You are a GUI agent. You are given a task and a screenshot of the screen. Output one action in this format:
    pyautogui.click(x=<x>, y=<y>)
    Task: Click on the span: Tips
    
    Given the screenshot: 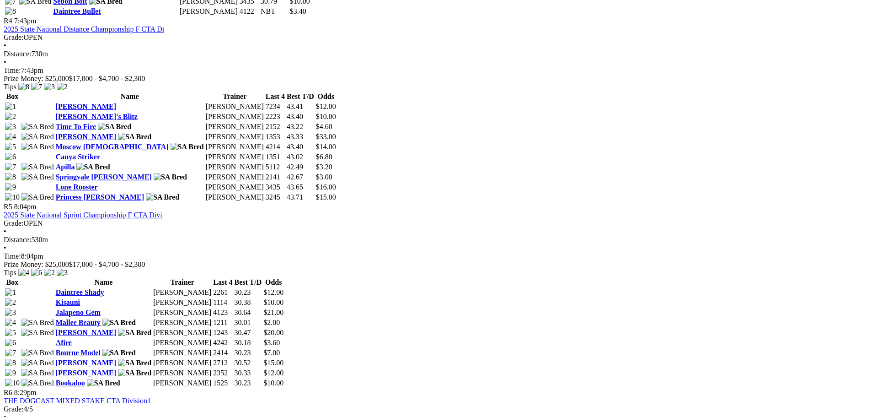 What is the action you would take?
    pyautogui.click(x=10, y=272)
    